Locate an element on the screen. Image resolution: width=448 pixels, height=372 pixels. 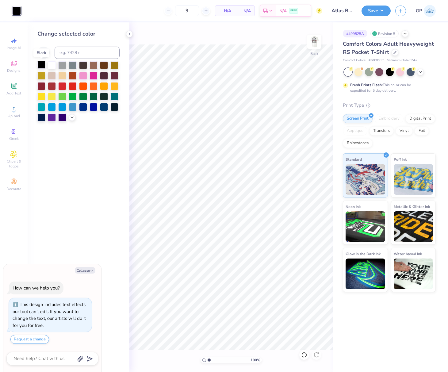
span: Image AI is located at coordinates (14, 48).